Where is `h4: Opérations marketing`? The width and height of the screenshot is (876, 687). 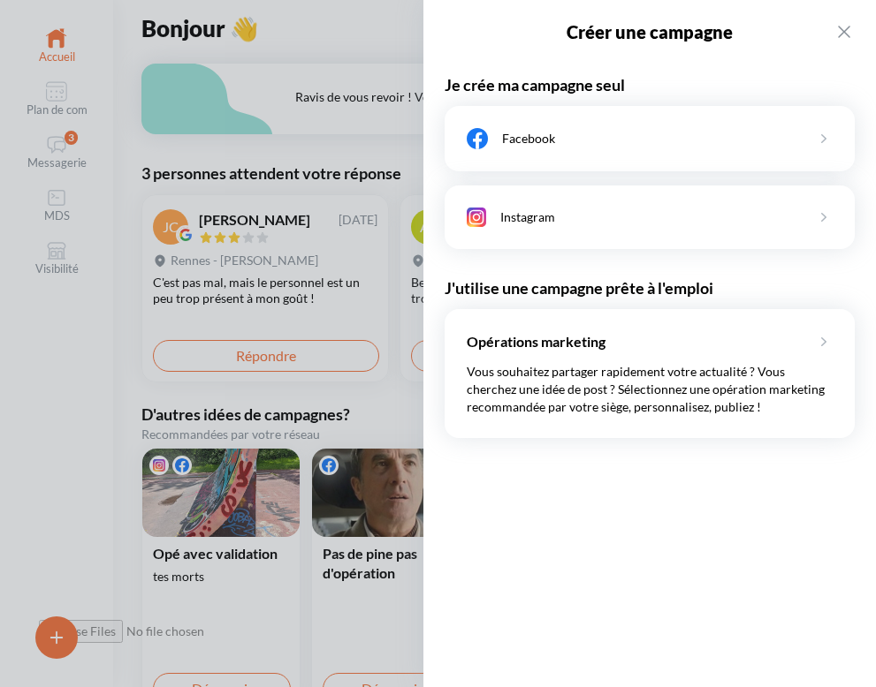
h4: Opérations marketing is located at coordinates (535, 342).